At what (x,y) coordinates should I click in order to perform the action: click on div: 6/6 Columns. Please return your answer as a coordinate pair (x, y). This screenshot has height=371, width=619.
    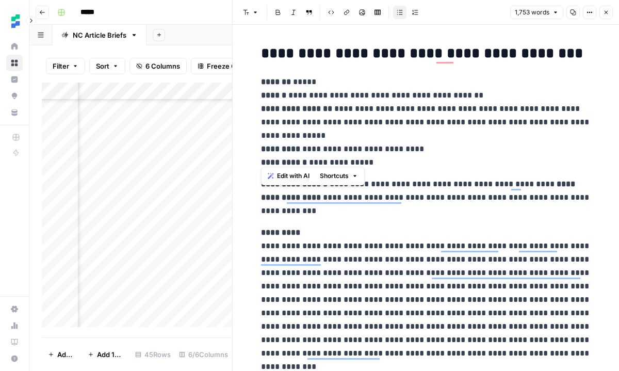
    Looking at the image, I should click on (203, 354).